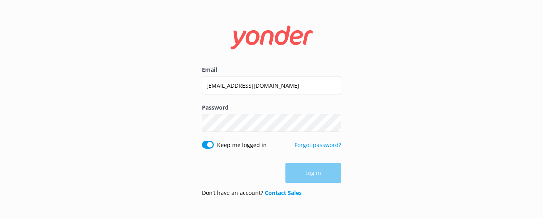  What do you see at coordinates (272, 85) in the screenshot?
I see `input: user@emailaddress.com` at bounding box center [272, 85].